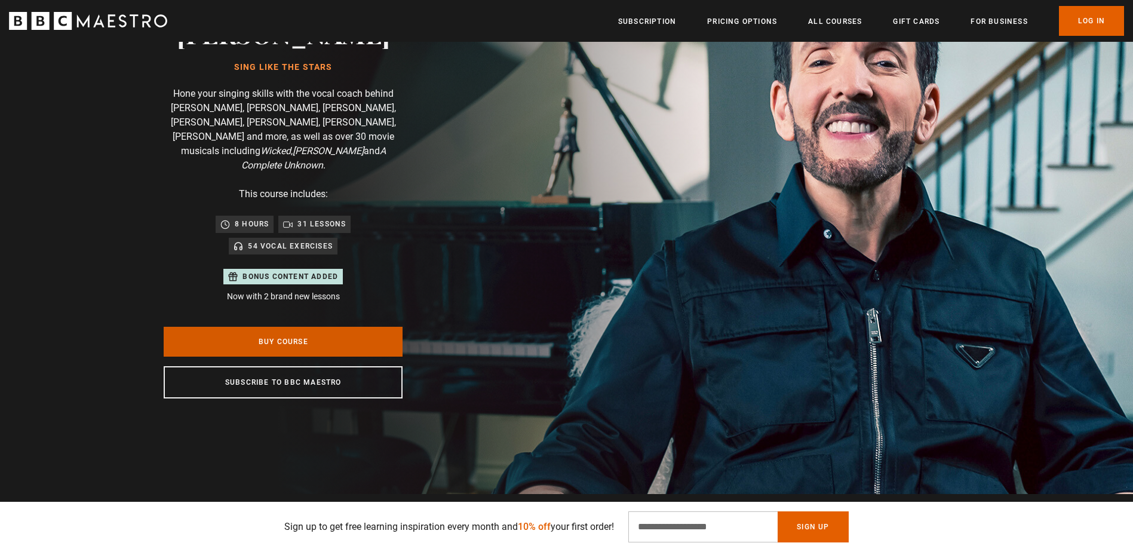  Describe the element at coordinates (321, 224) in the screenshot. I see `p: 31 lessons` at that location.